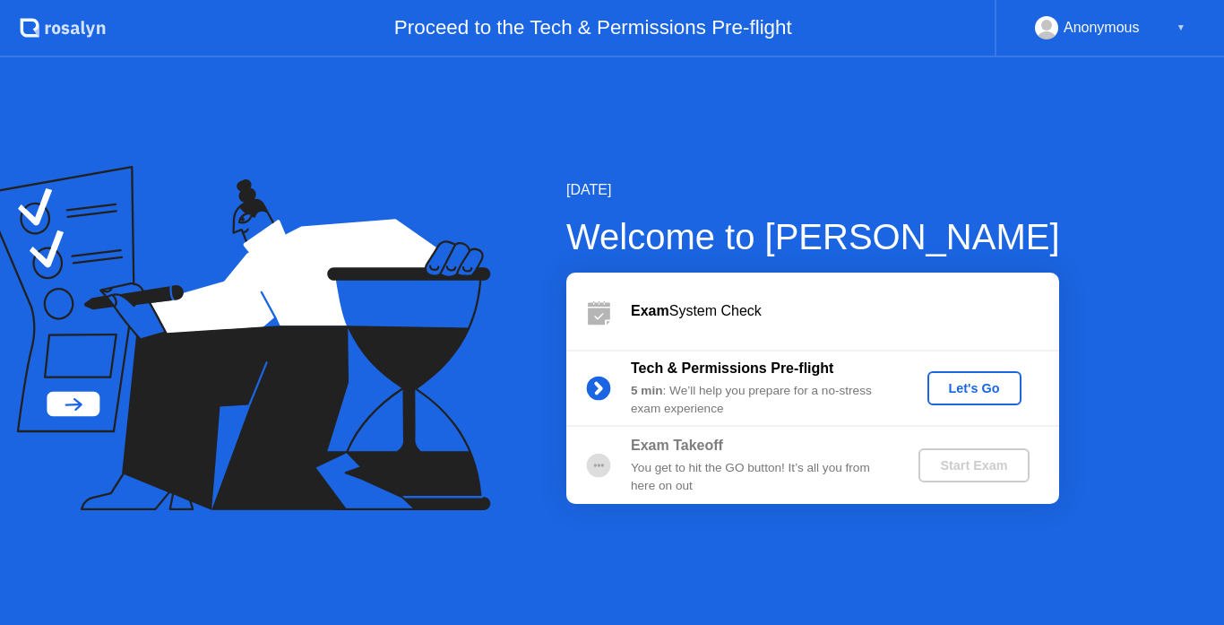  Describe the element at coordinates (973, 465) in the screenshot. I see `button: Start Exam` at that location.